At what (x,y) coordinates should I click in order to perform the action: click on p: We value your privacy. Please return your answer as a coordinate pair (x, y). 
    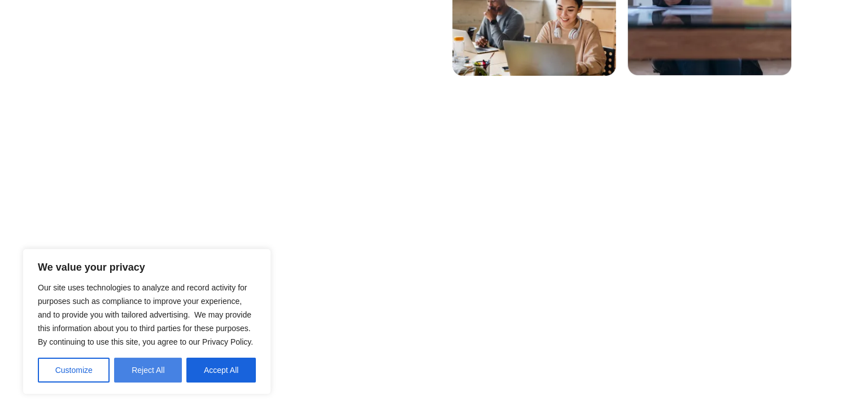
    Looking at the image, I should click on (147, 267).